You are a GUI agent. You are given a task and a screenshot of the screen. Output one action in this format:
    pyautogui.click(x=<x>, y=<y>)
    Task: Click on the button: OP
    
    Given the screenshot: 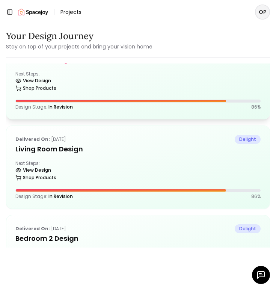 What is the action you would take?
    pyautogui.click(x=262, y=12)
    